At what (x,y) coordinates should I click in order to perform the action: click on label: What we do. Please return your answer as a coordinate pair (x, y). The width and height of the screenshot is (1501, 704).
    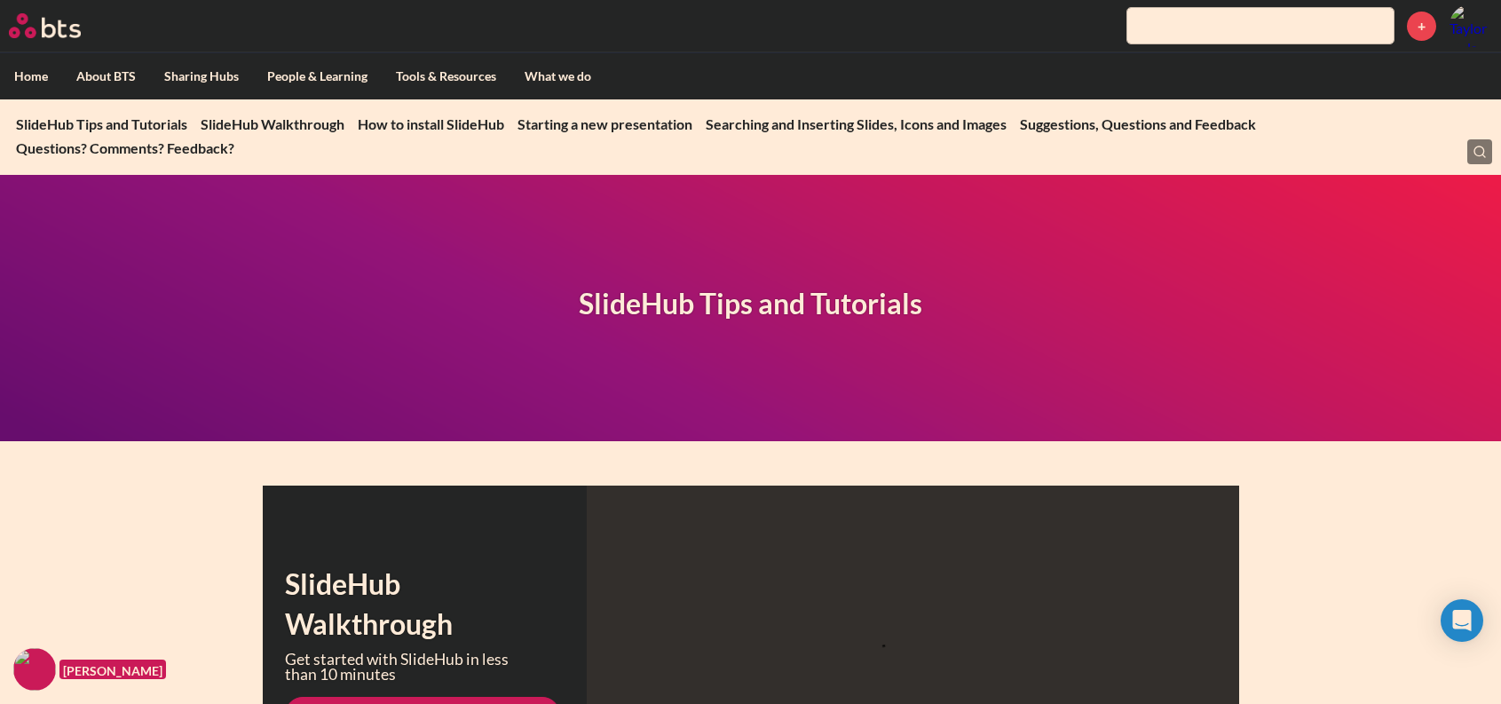
    Looking at the image, I should click on (557, 76).